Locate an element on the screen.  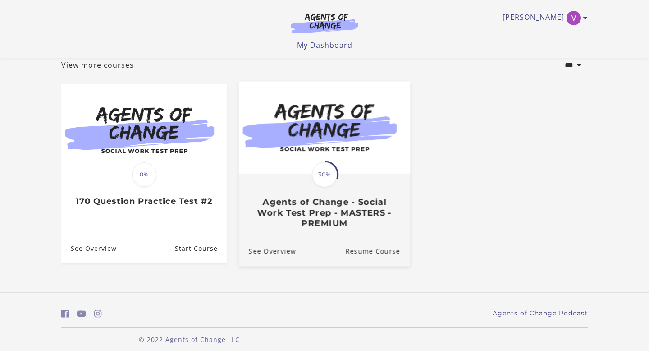
a: https://www.facebook.com/groups/aswbtestprep (Open in a new window) is located at coordinates (65, 313).